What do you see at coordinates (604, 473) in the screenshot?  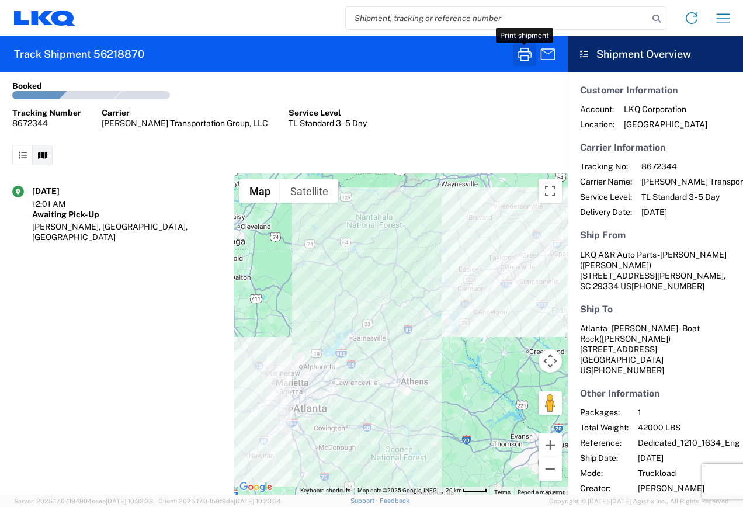 I see `span: Mode:` at bounding box center [604, 473].